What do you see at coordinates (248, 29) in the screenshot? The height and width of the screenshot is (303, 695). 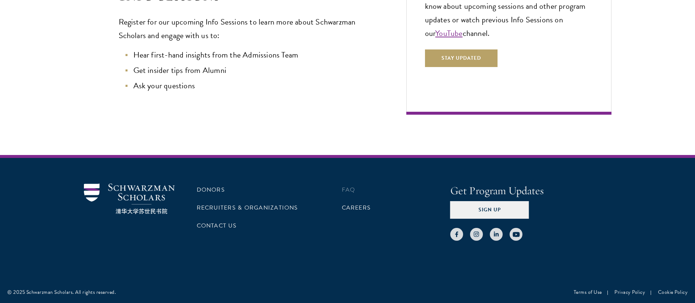 I see `p: Register for our upcoming Info Sessions to learn more about Schwarzman Scholars and engage with u...` at bounding box center [248, 29].